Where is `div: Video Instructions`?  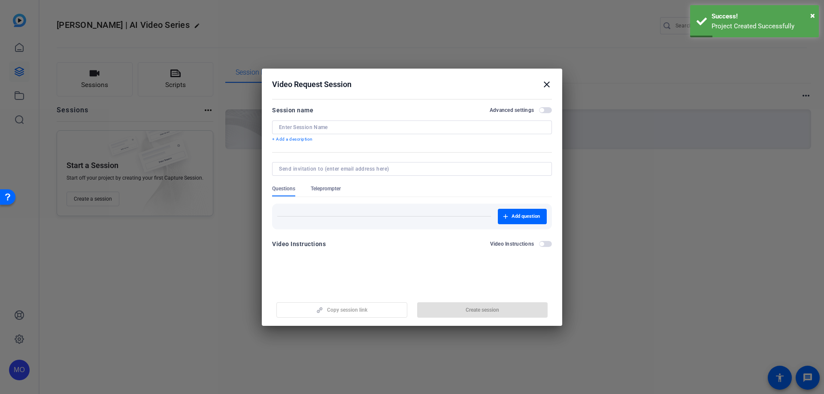 div: Video Instructions is located at coordinates (299, 244).